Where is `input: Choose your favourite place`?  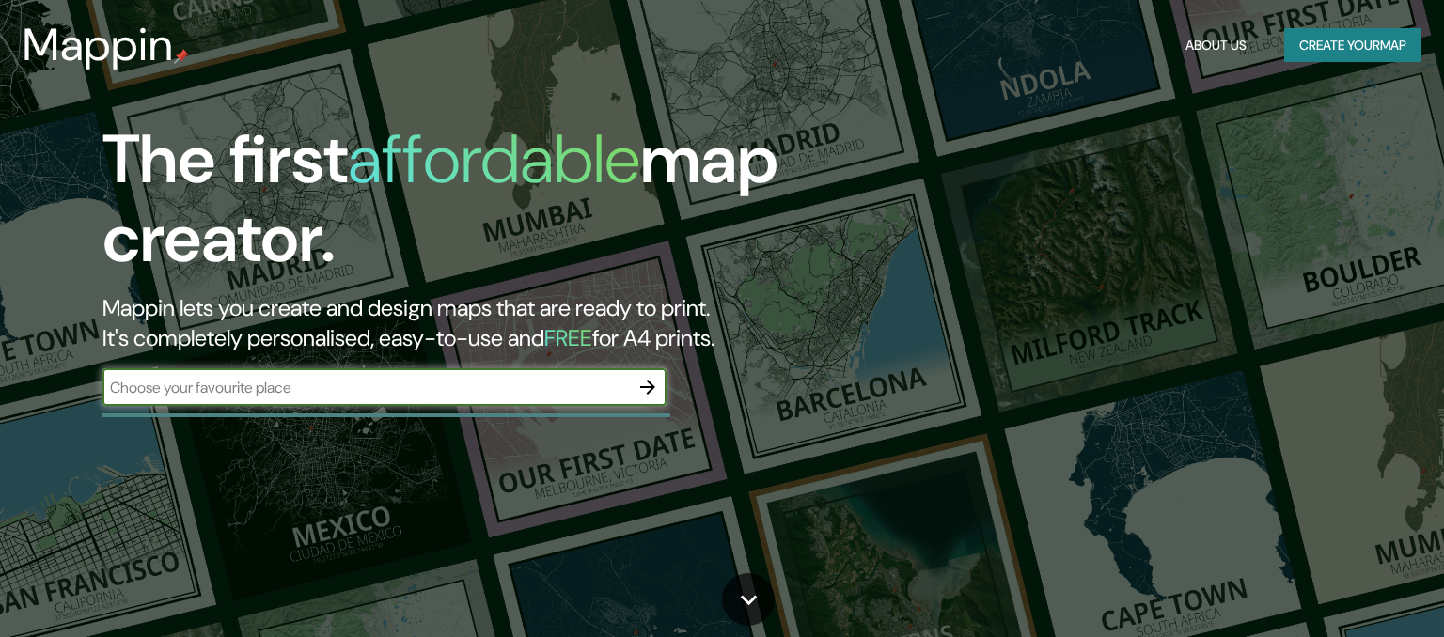
input: Choose your favourite place is located at coordinates (366, 387).